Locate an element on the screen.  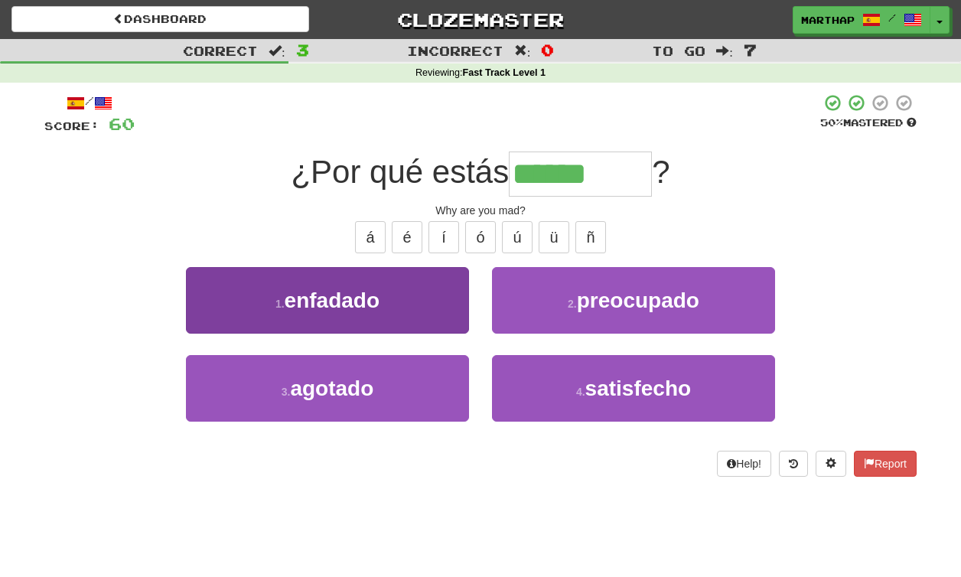
button: Report is located at coordinates (886, 464).